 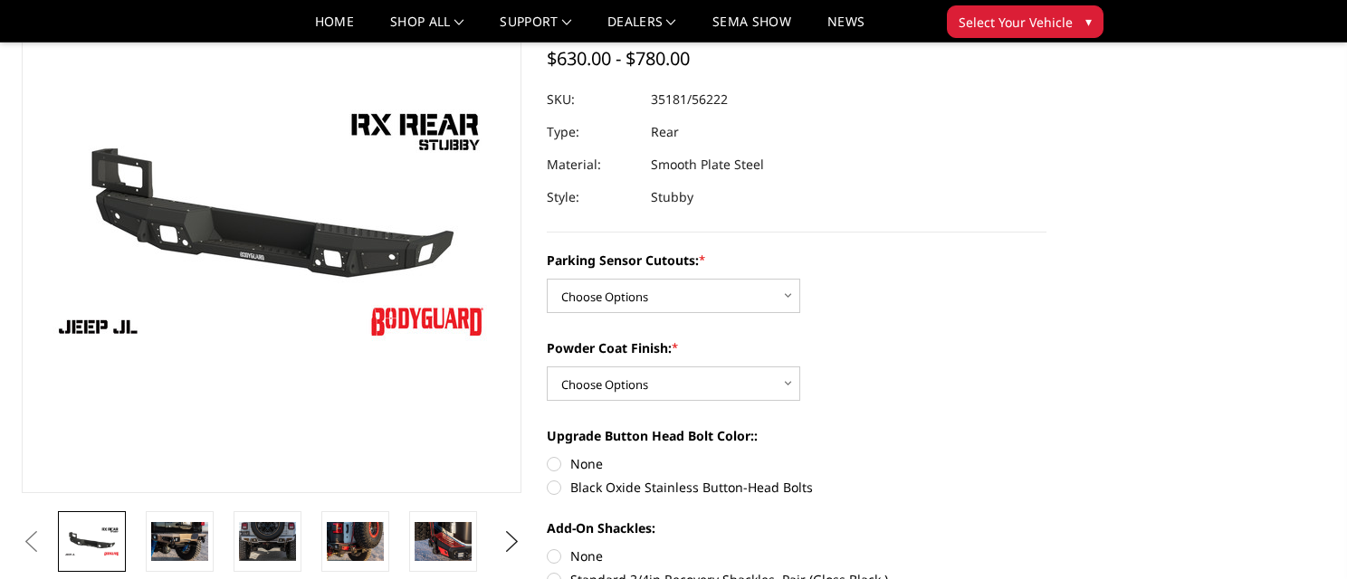 What do you see at coordinates (592, 132) in the screenshot?
I see `dt: Type:` at bounding box center [592, 132].